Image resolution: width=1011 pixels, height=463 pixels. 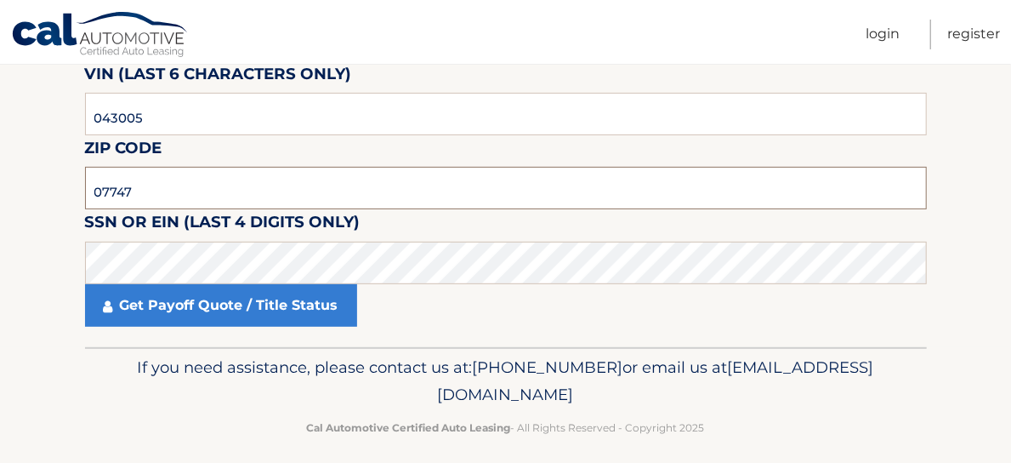 What do you see at coordinates (100, 36) in the screenshot?
I see `a: Cal Automotive` at bounding box center [100, 36].